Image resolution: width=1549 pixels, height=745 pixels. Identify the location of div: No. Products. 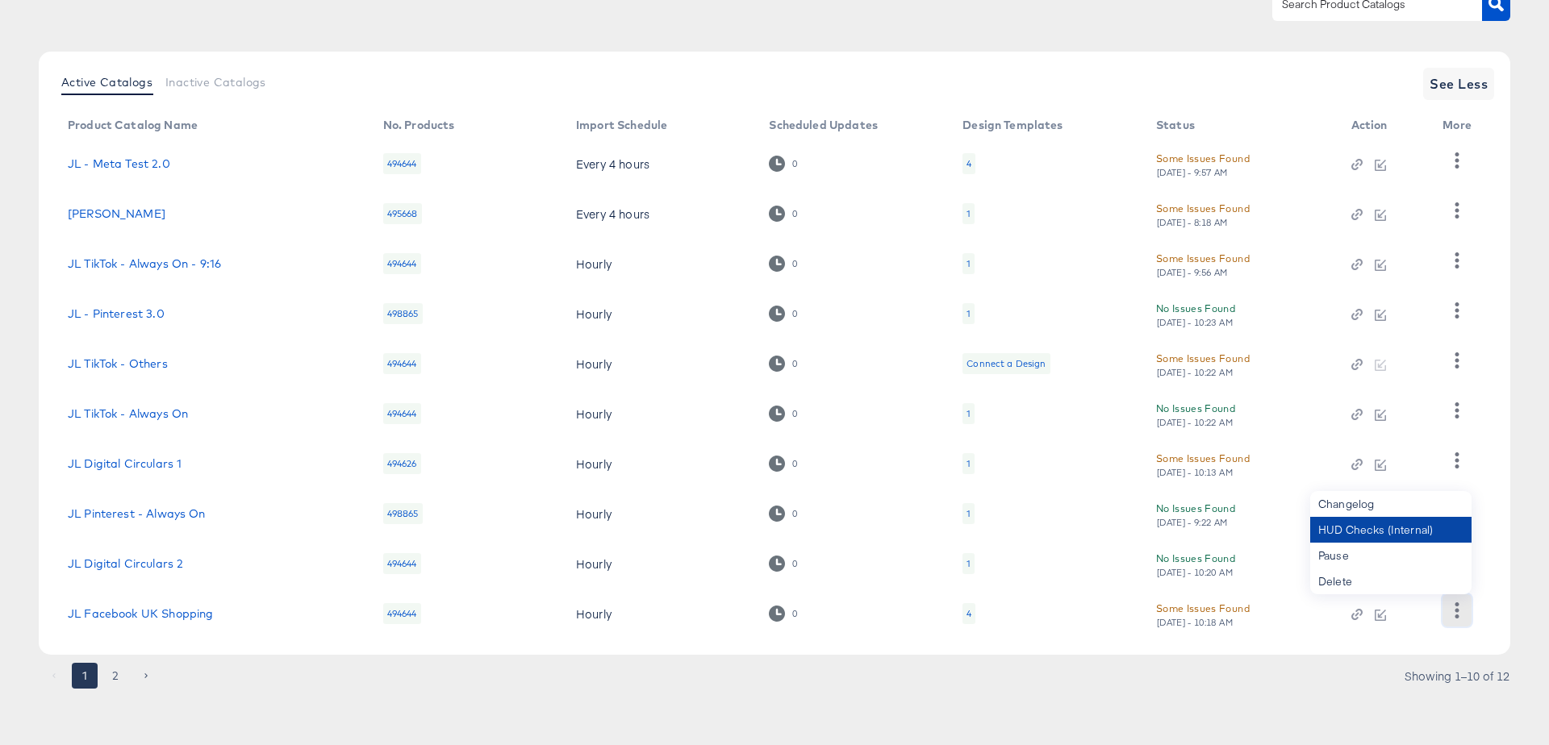
(419, 125).